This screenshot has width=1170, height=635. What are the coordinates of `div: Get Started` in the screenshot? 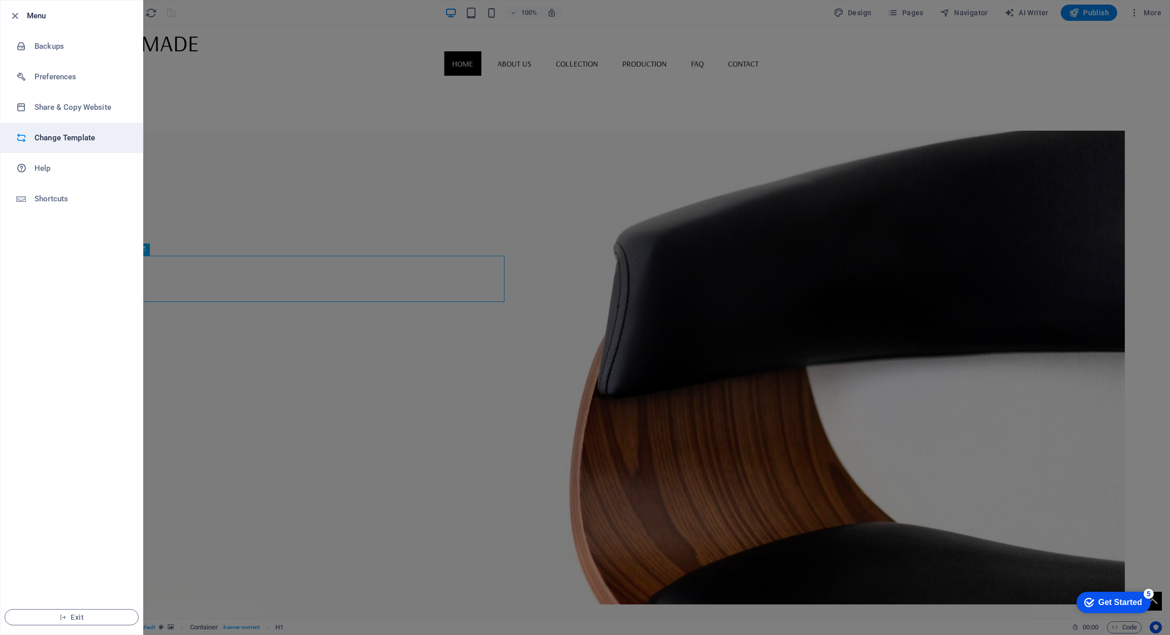 It's located at (52, 16).